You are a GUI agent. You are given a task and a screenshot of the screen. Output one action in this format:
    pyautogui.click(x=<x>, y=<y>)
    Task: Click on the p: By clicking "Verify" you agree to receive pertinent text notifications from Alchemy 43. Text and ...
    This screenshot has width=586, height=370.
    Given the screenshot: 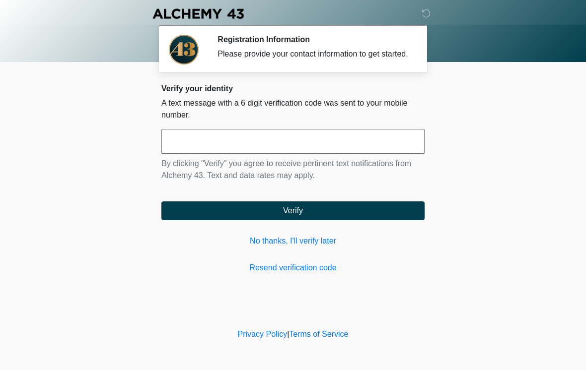 What is the action you would take?
    pyautogui.click(x=293, y=170)
    